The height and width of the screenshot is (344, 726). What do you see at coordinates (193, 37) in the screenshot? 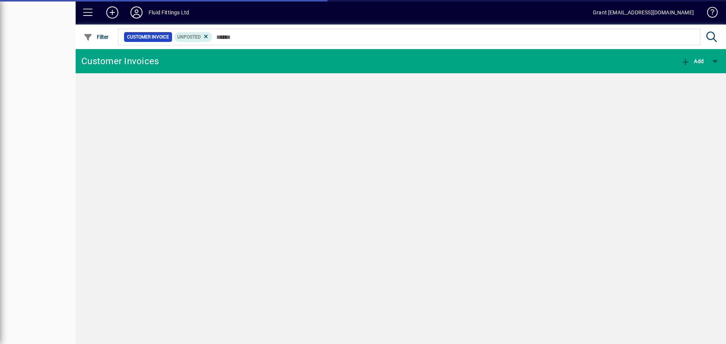
I see `mat-chip: Customer Invoice Status: Unposted` at bounding box center [193, 37].